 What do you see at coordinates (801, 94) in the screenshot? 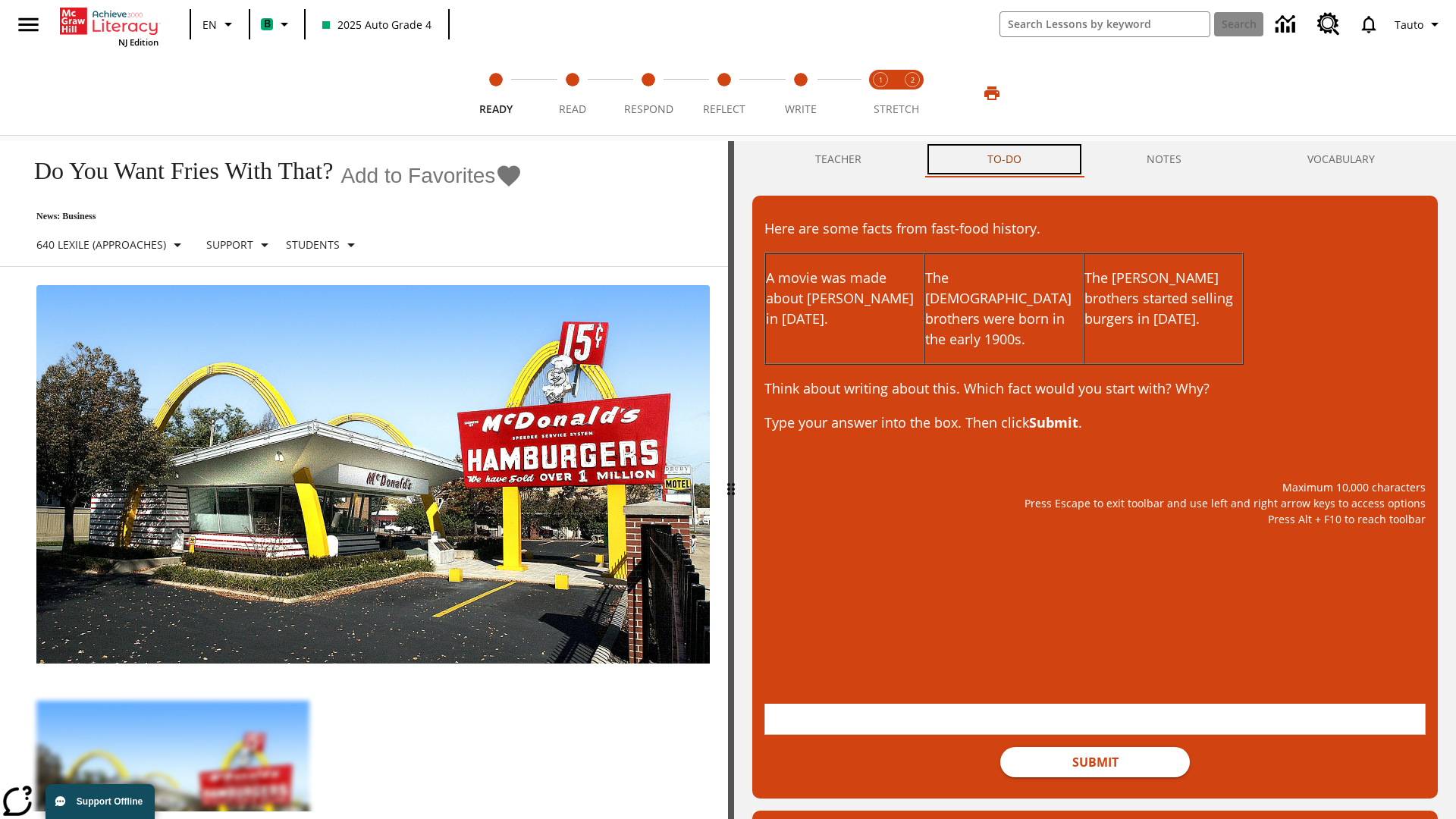
I see `button: Write step 5 of 5` at bounding box center [801, 94].